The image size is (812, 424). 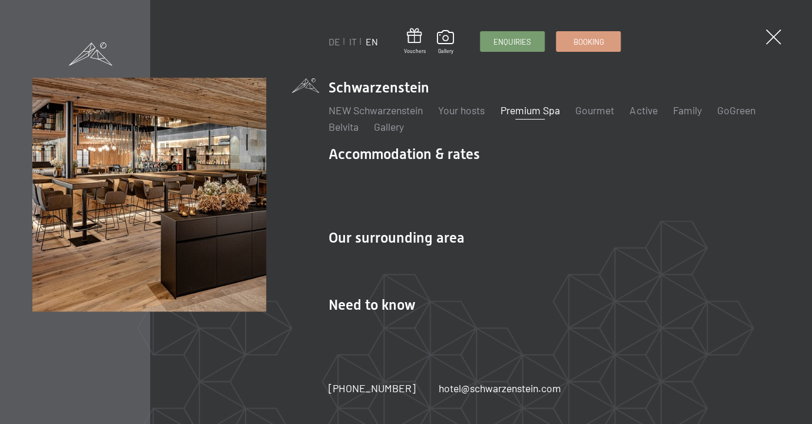 What do you see at coordinates (588, 42) in the screenshot?
I see `span: Booking` at bounding box center [588, 42].